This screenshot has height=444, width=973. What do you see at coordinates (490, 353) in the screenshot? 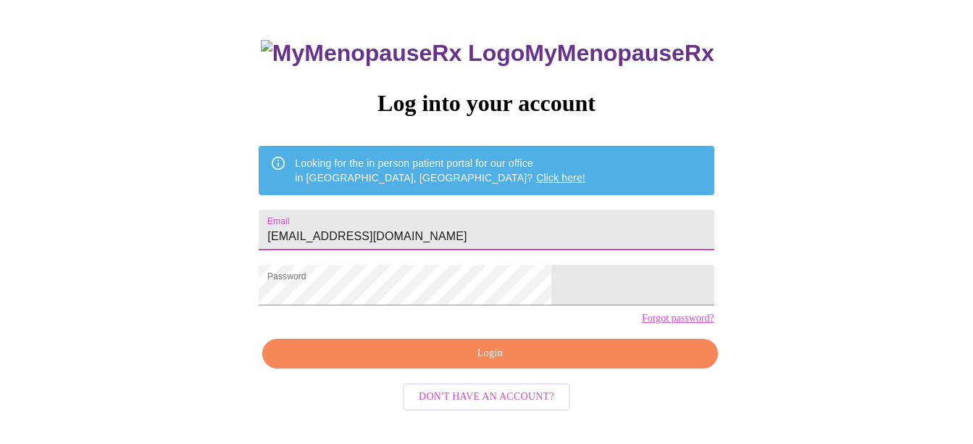
I see `button: Login` at bounding box center [490, 353].